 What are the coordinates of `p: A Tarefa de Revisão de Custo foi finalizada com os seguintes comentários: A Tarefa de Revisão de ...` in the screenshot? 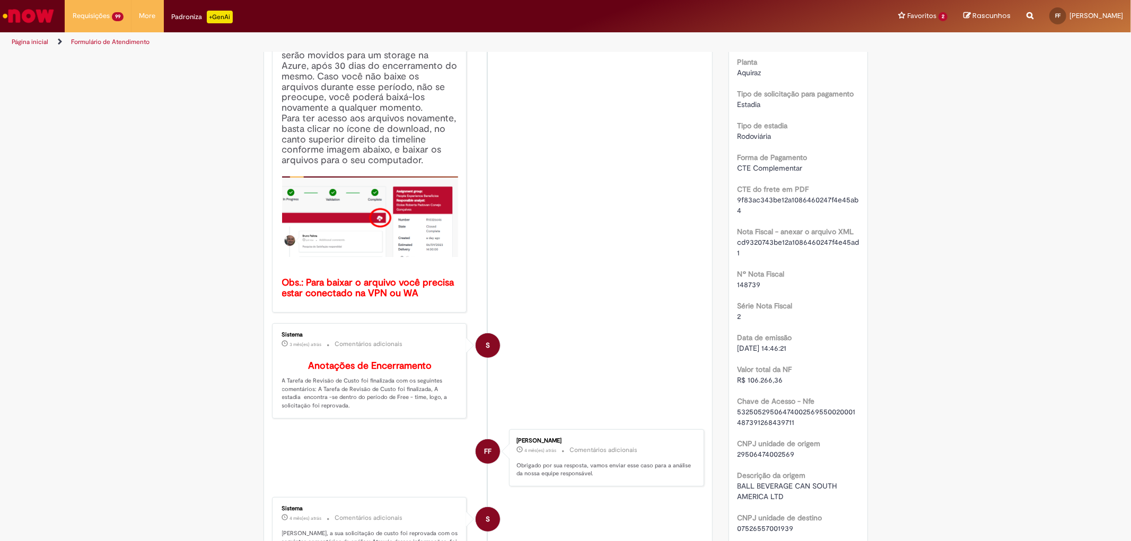 It's located at (370, 386).